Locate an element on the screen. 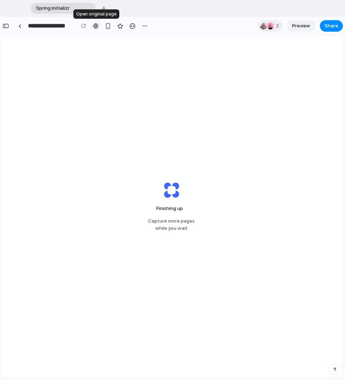 The image size is (345, 380). span: Spring Initializr is located at coordinates (59, 8).